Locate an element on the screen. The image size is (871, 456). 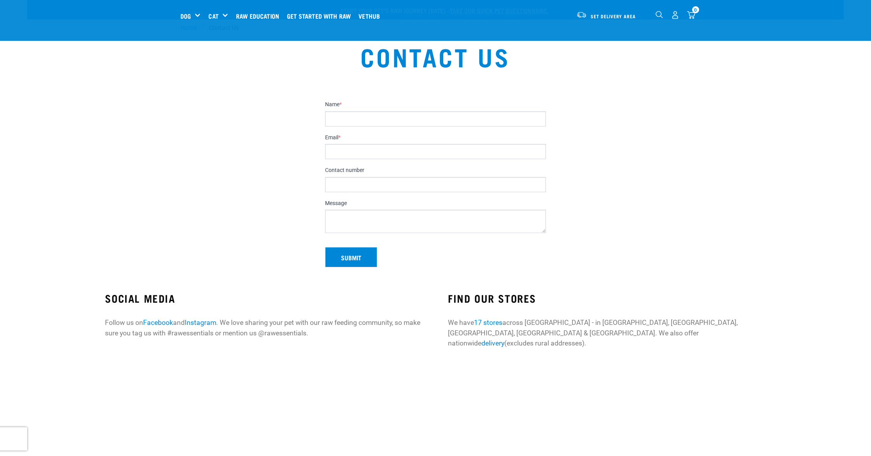
a: Get started with Raw is located at coordinates (321, 16).